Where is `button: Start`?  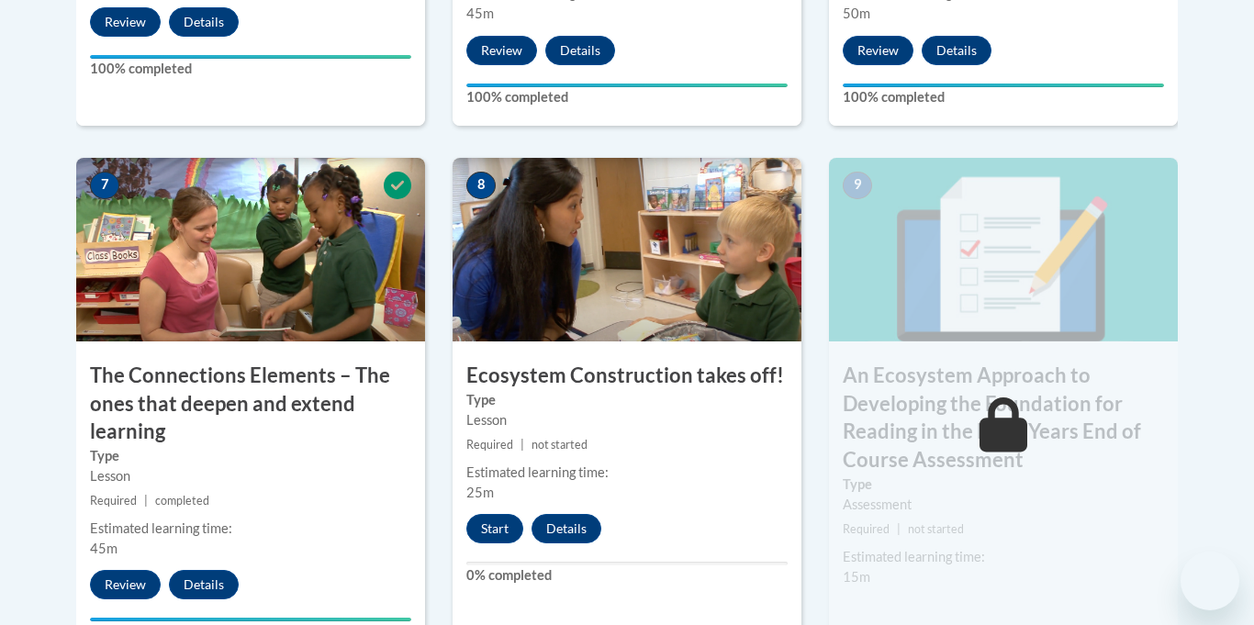
button: Start is located at coordinates (495, 529).